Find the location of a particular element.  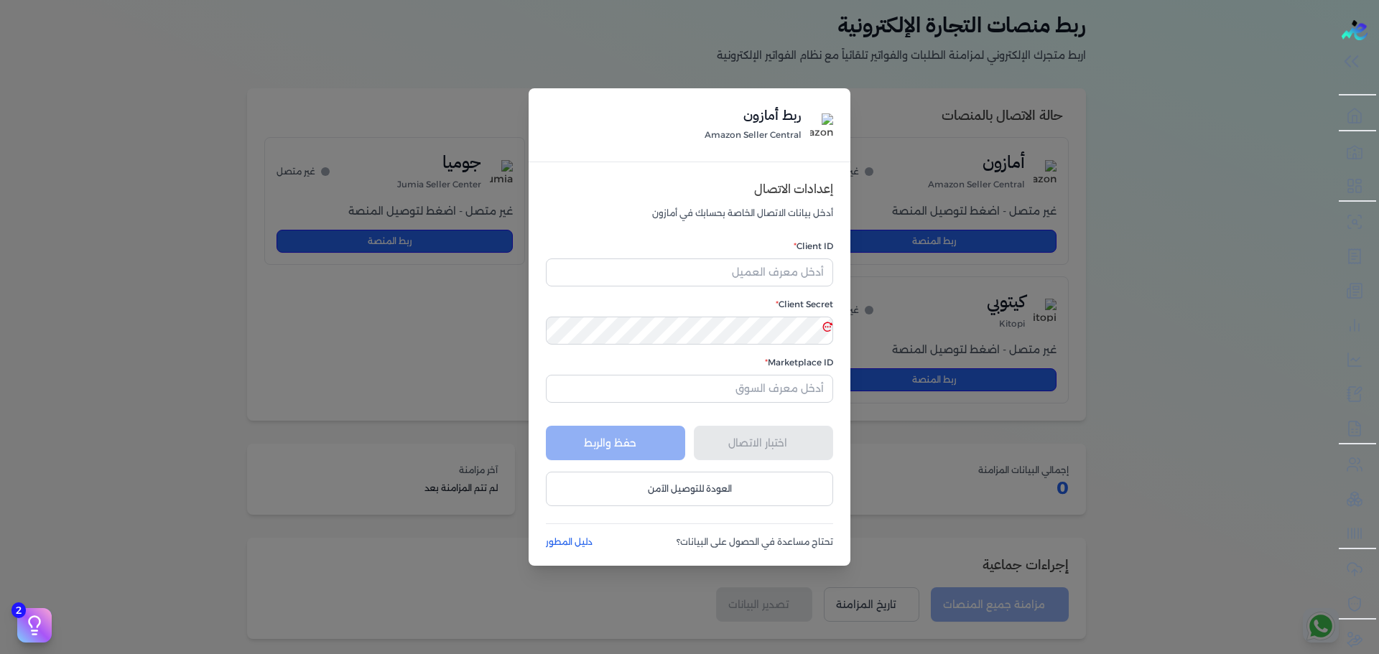

input: أدخل معرف العميل is located at coordinates (689, 272).